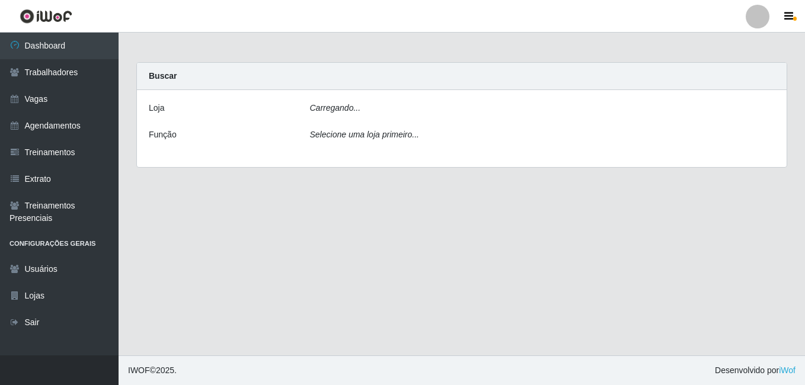  I want to click on label: Função, so click(162, 135).